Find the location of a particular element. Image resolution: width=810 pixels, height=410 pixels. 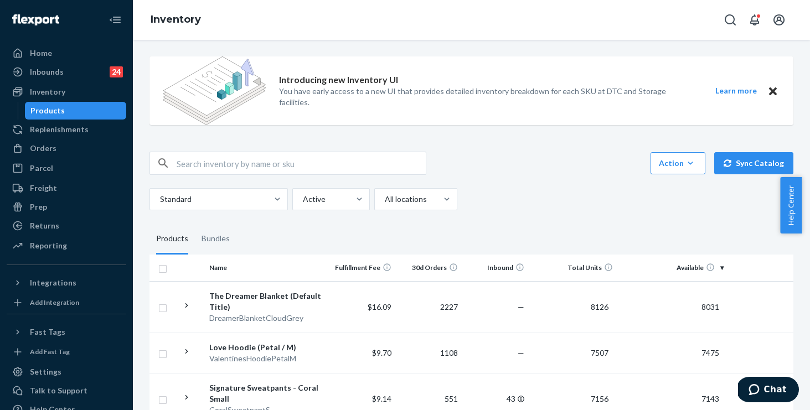

a: Parcel is located at coordinates (66, 168).